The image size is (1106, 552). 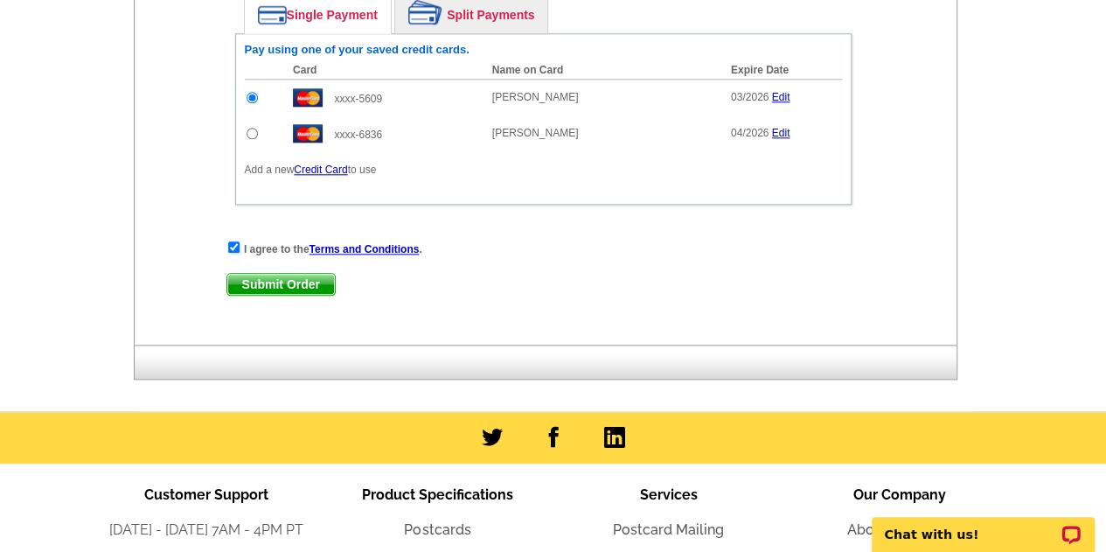 I want to click on a: About the Team, so click(x=900, y=529).